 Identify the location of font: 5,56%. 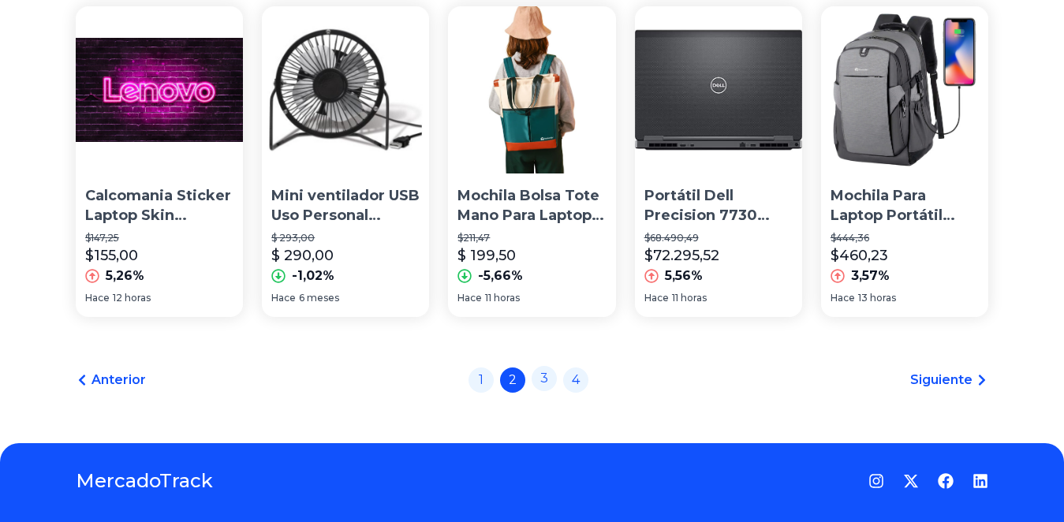
(684, 275).